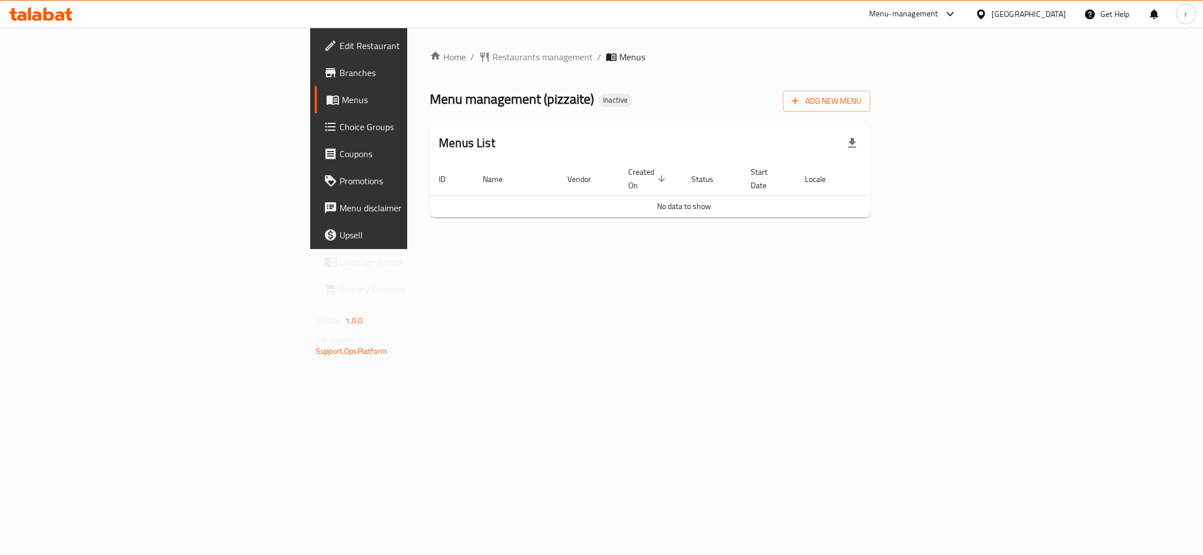  Describe the element at coordinates (500, 179) in the screenshot. I see `span: Name` at that location.